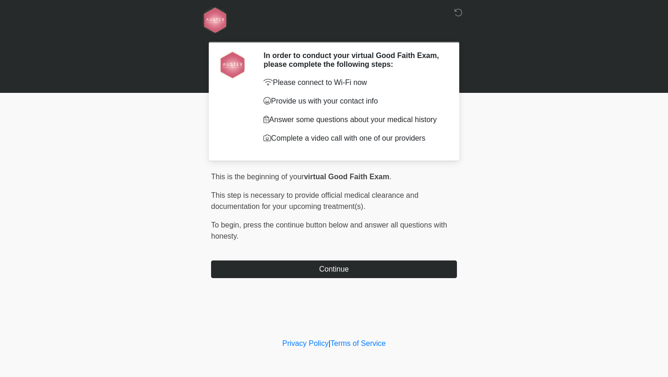 This screenshot has height=377, width=668. Describe the element at coordinates (257, 176) in the screenshot. I see `span: This is the beginning of your` at that location.